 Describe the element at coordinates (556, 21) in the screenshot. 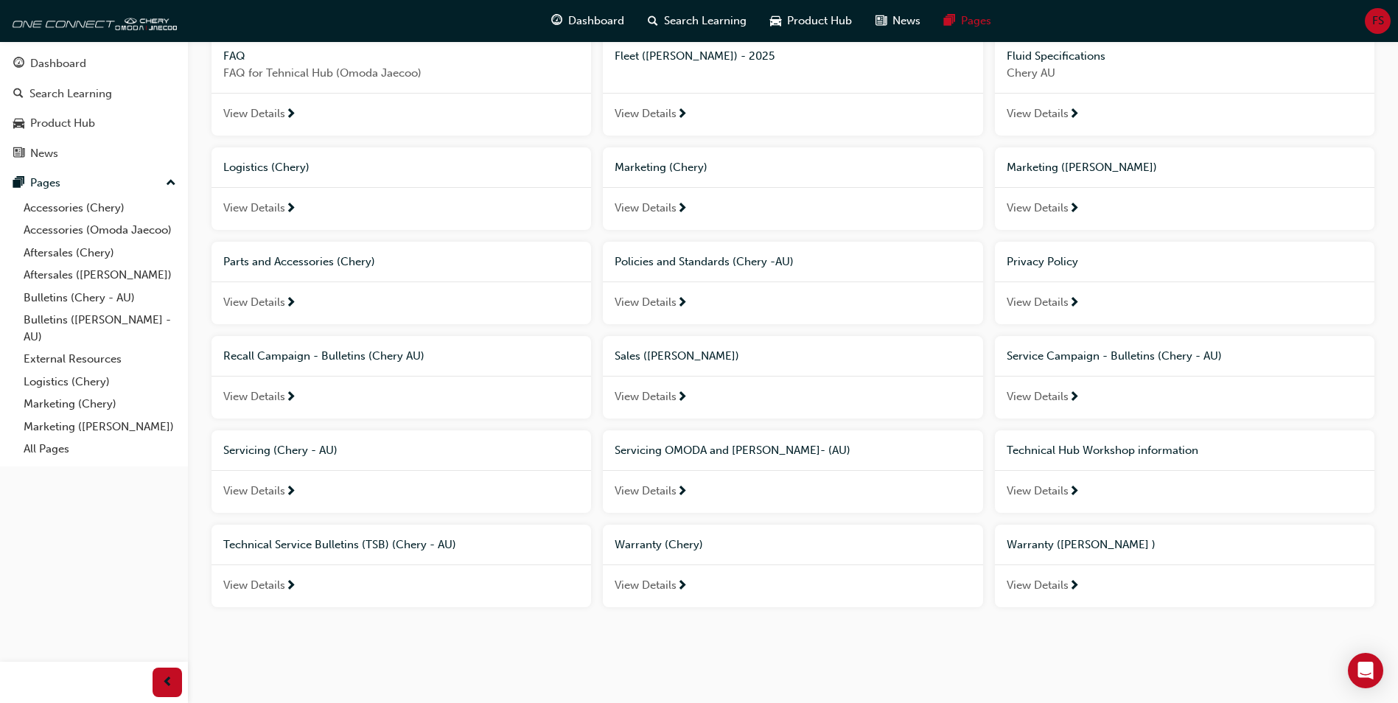

I see `span: guage-icon` at that location.